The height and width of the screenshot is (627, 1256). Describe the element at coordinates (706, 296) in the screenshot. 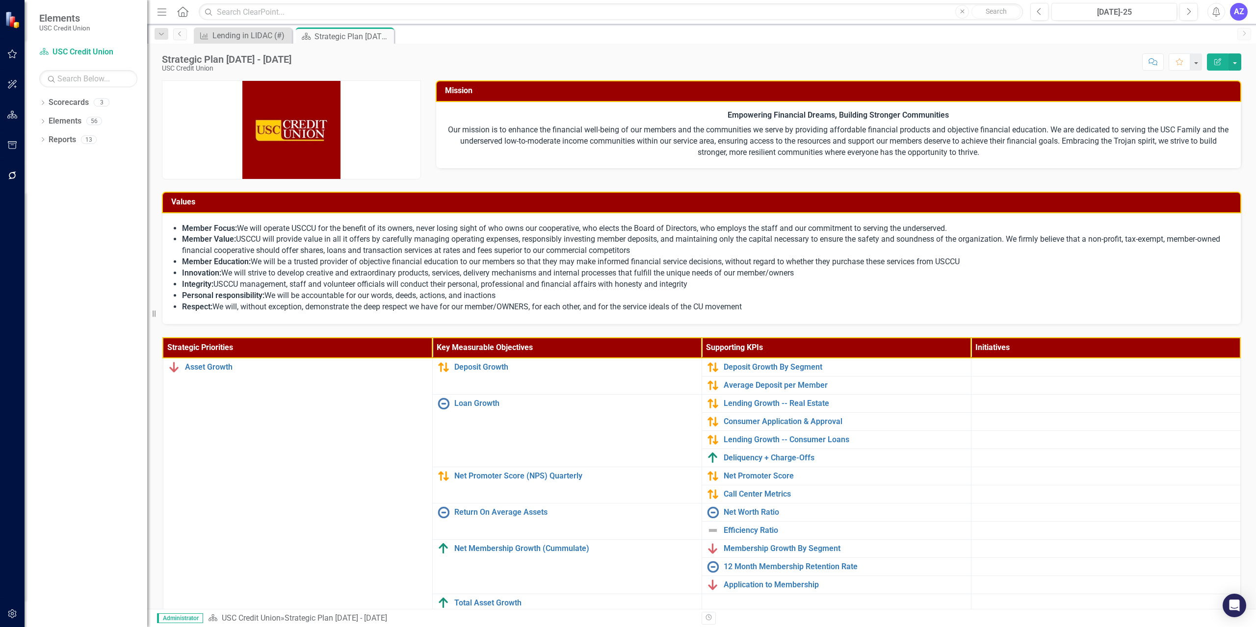

I see `li: We will be accountable for our words, deeds, actions, and inactions` at that location.